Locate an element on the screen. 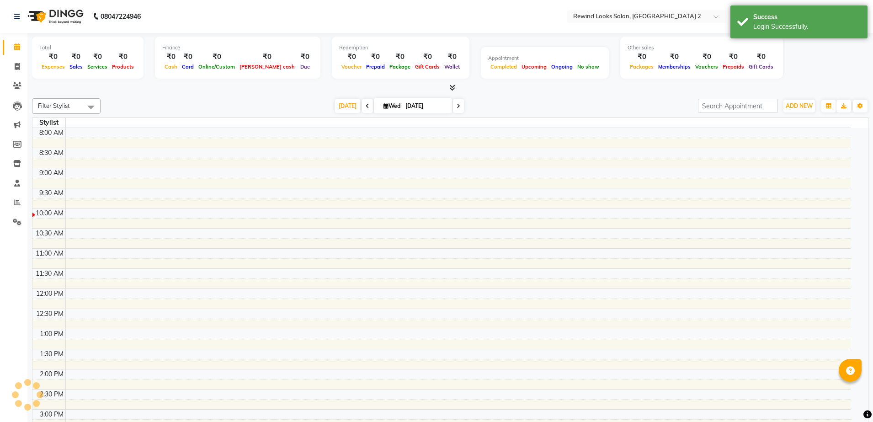 This screenshot has height=422, width=873. div: Appointment is located at coordinates (545, 58).